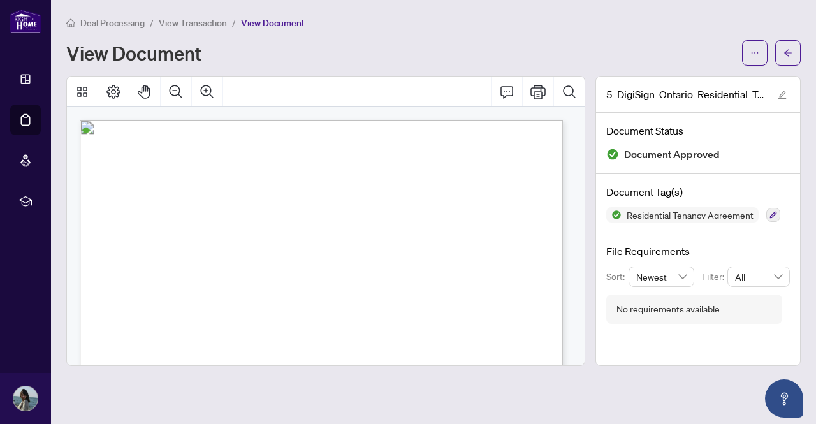 The image size is (816, 424). What do you see at coordinates (755, 53) in the screenshot?
I see `span: ellipsis` at bounding box center [755, 53].